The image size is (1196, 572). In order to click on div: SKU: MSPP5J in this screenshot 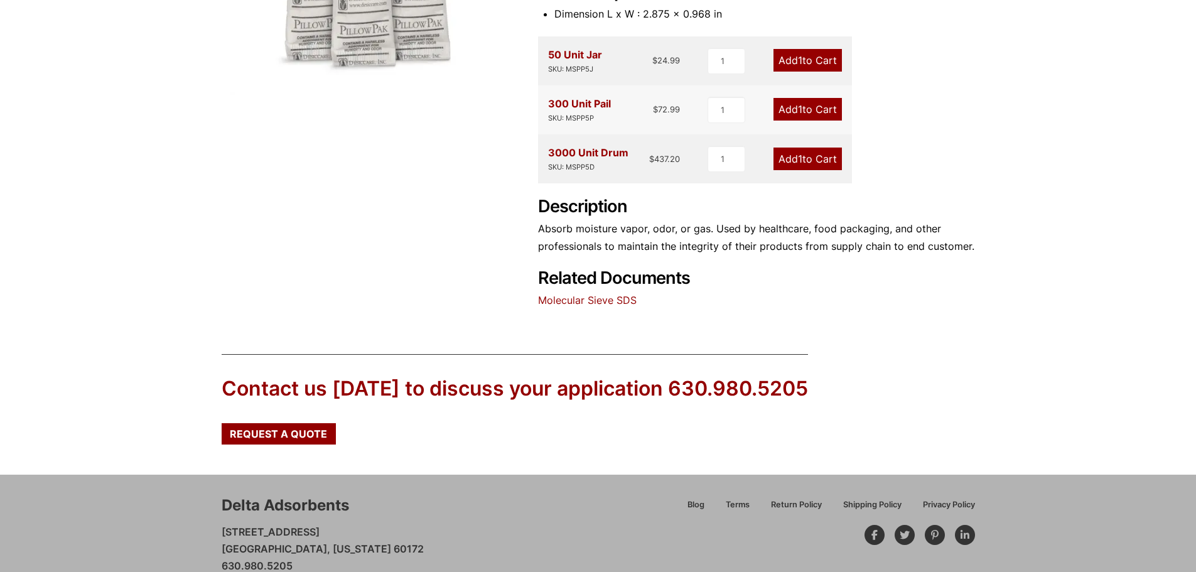, I will do `click(575, 69)`.